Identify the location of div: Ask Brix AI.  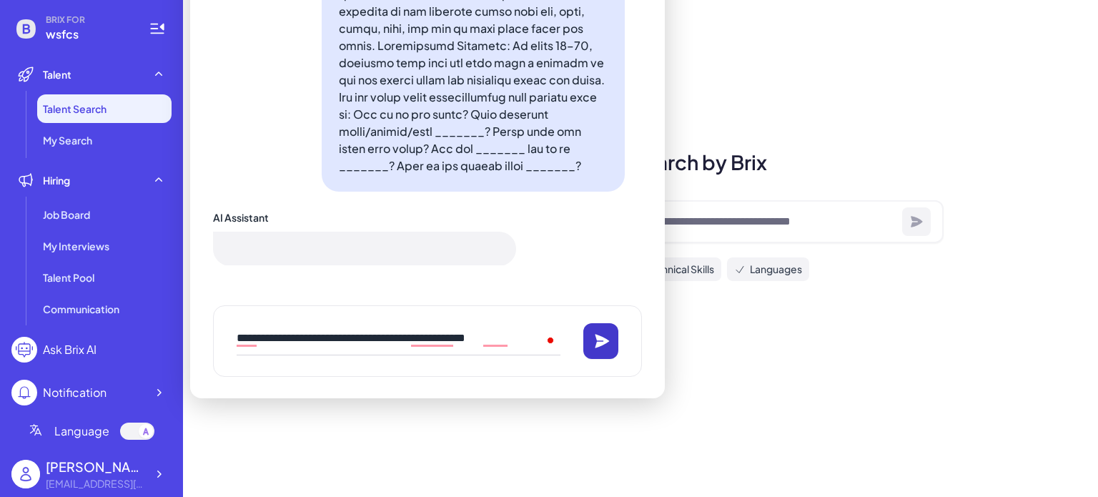
(69, 350).